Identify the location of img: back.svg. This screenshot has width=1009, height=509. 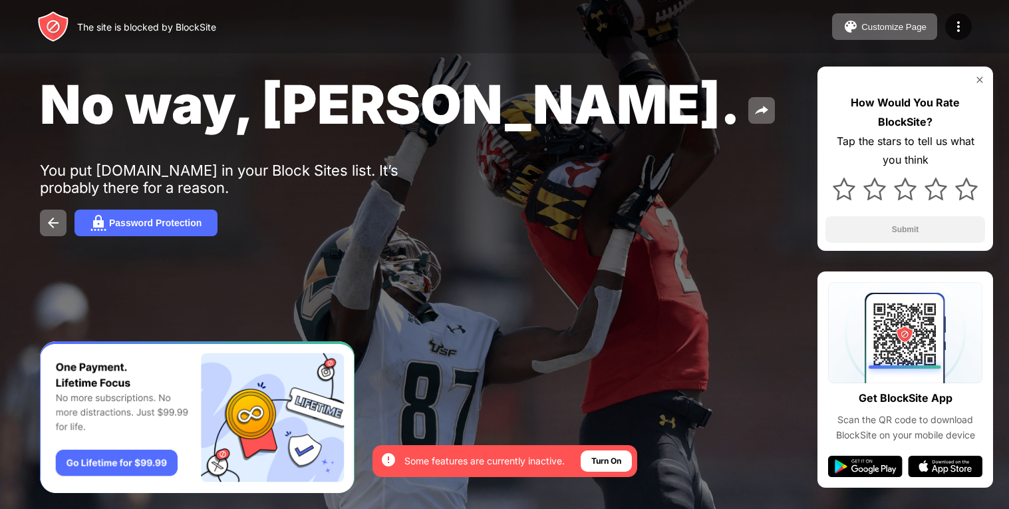
(53, 223).